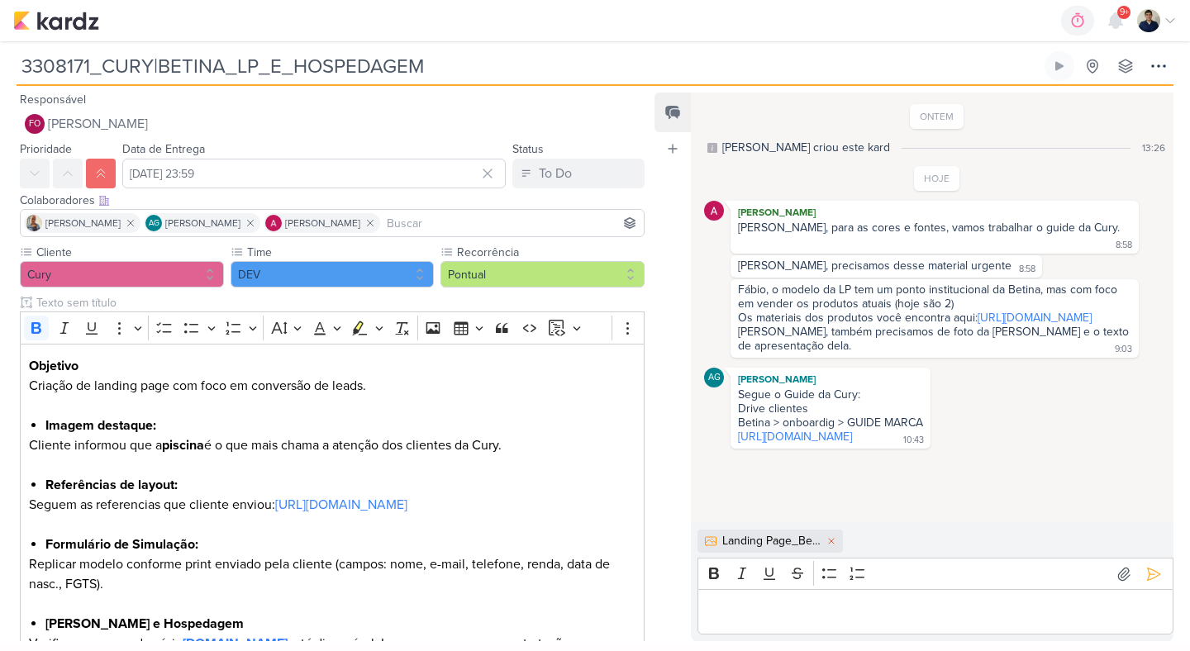 The width and height of the screenshot is (1190, 651). I want to click on label: Data de Entrega, so click(164, 149).